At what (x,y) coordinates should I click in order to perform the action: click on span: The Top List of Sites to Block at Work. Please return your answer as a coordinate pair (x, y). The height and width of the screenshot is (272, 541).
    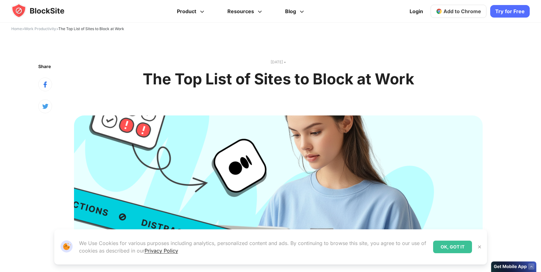
    Looking at the image, I should click on (91, 29).